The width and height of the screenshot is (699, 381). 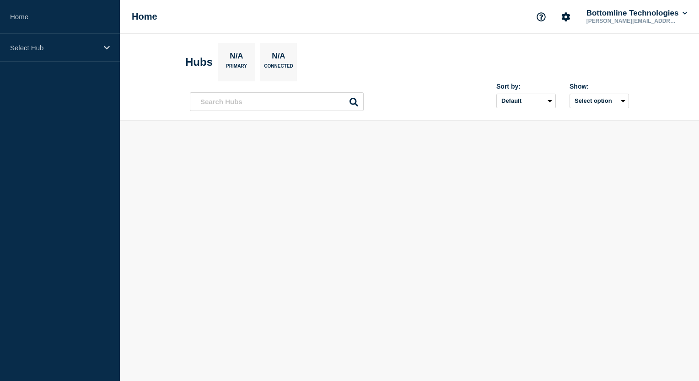 I want to click on div: Sort by:, so click(x=526, y=86).